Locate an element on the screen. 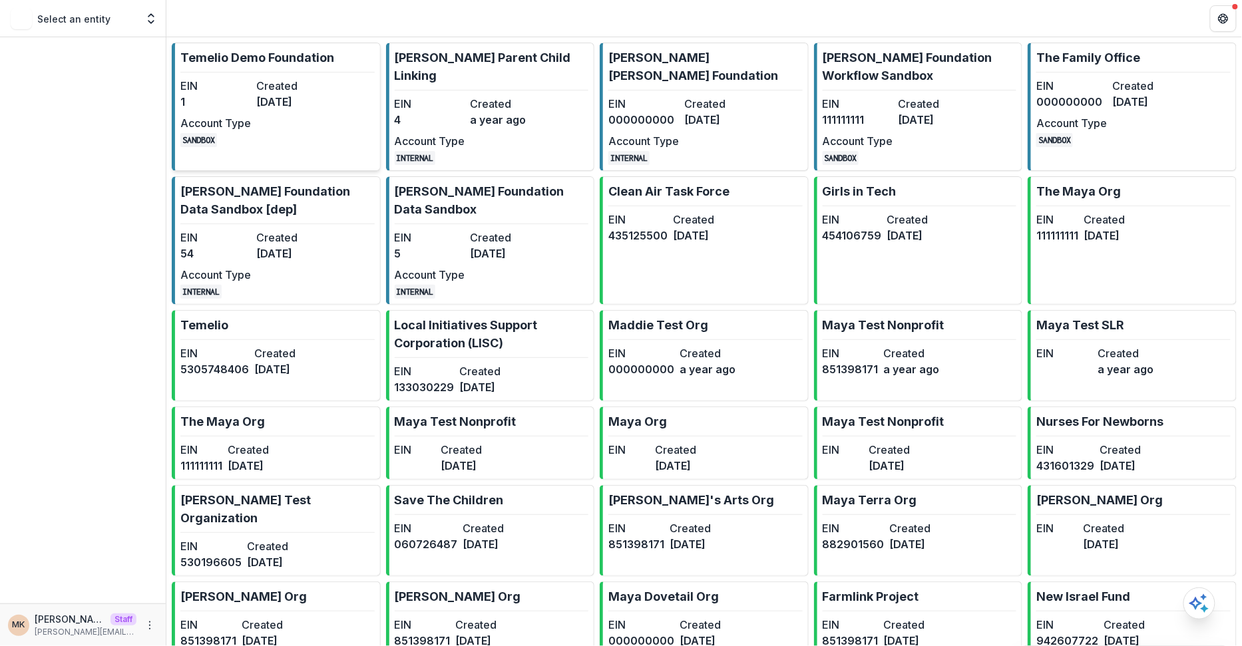 The image size is (1242, 646). button: Open AI Assistant is located at coordinates (1199, 604).